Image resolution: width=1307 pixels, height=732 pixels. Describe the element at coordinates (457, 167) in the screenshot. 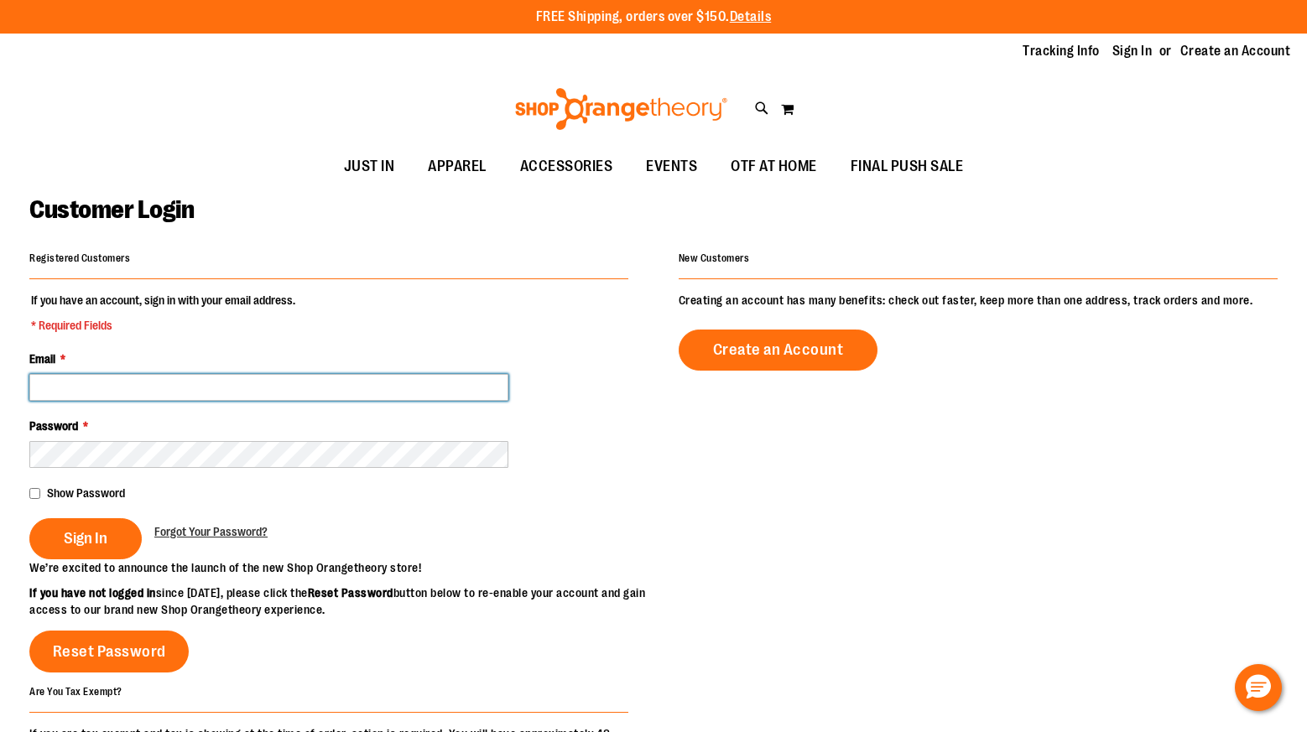

I see `a: APPAREL` at that location.